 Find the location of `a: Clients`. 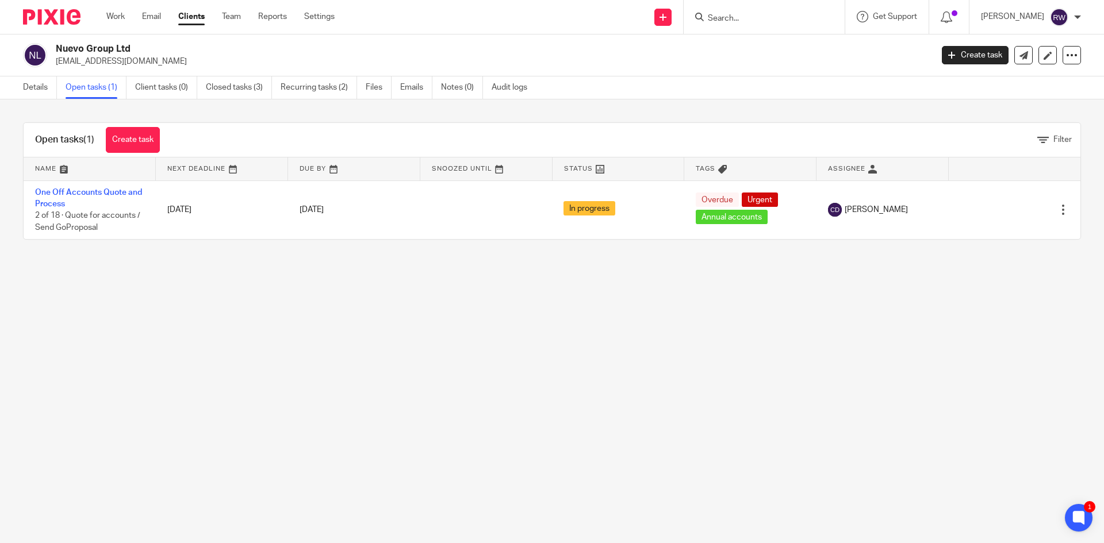

a: Clients is located at coordinates (191, 17).